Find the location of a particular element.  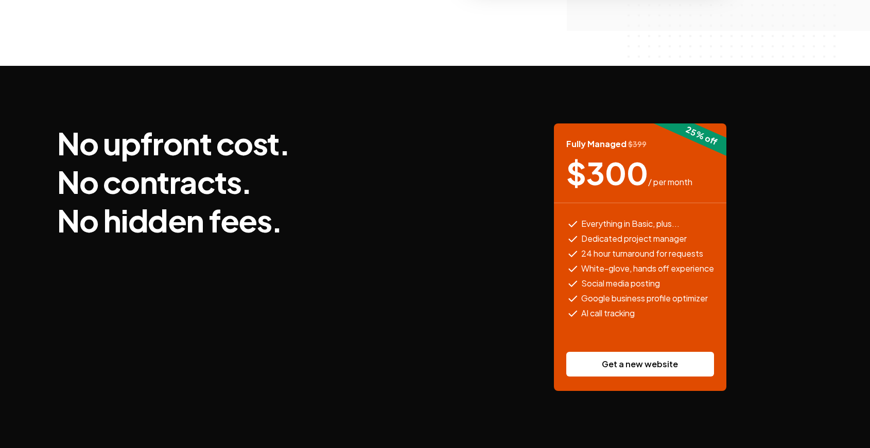

span: Social media posting is located at coordinates (620, 284).